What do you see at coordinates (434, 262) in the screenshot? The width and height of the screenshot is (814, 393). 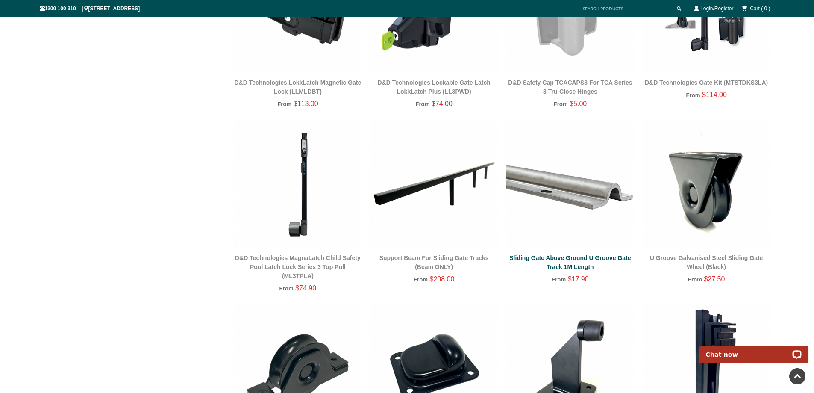 I see `a: Support Beam For Sliding Gate Tracks (Beam ONLY)` at bounding box center [434, 262].